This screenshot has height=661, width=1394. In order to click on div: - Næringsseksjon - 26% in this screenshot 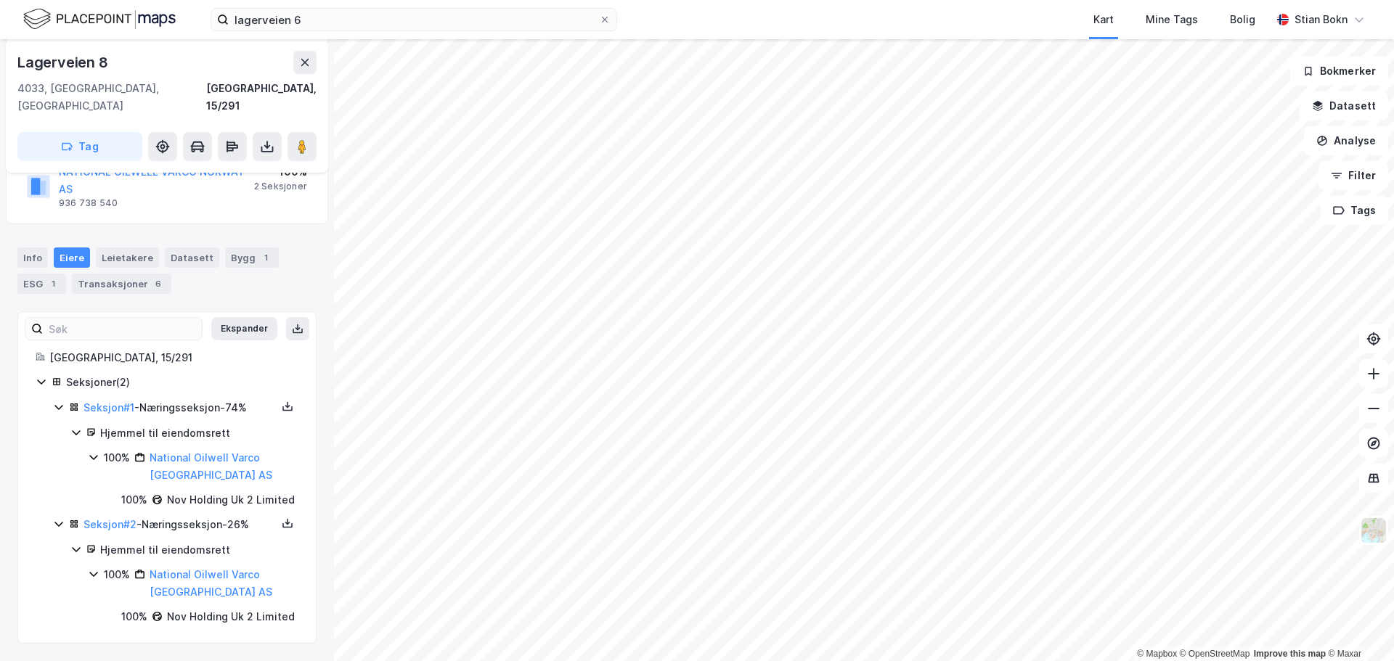, I will do `click(180, 525)`.